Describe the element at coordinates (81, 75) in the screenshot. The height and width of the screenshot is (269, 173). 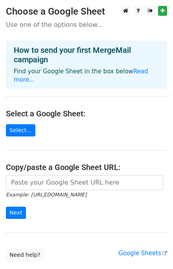
I see `a: Read more...` at that location.